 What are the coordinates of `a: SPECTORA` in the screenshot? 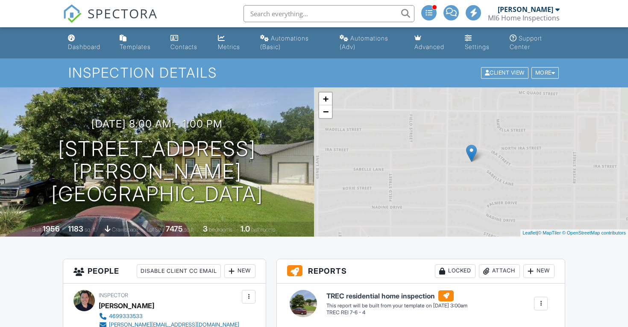 It's located at (110, 20).